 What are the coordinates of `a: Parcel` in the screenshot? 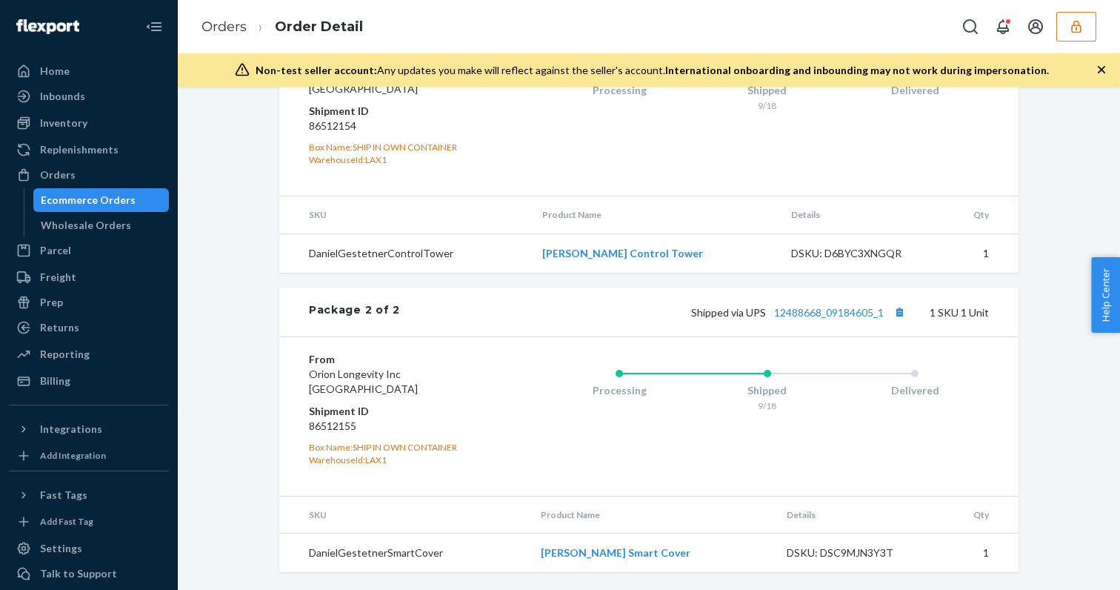 It's located at (89, 250).